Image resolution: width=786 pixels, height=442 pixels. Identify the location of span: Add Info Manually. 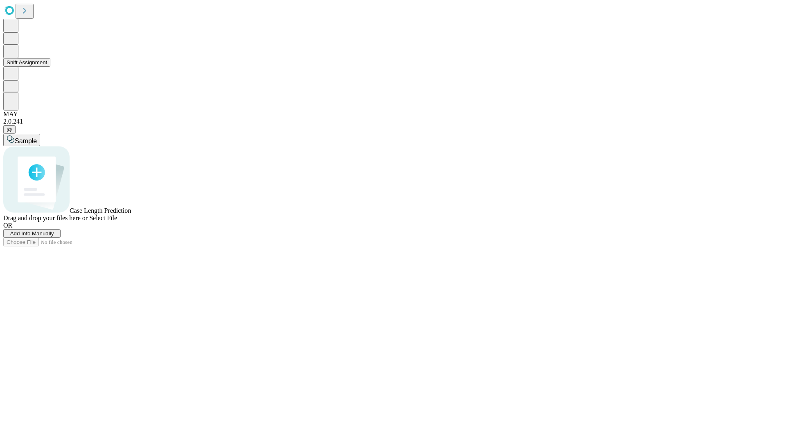
(32, 233).